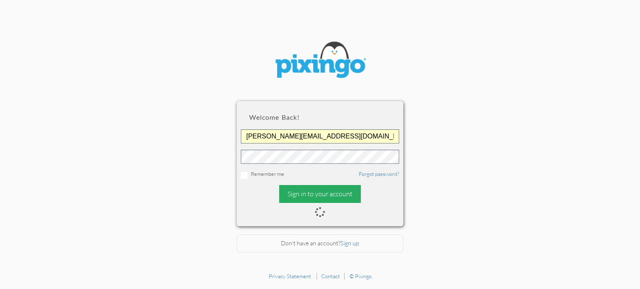  Describe the element at coordinates (349, 243) in the screenshot. I see `a: Sign up` at that location.